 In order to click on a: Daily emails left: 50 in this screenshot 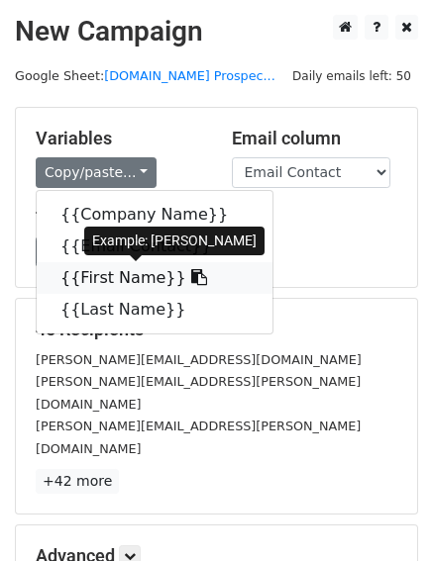, I will do `click(351, 75)`.